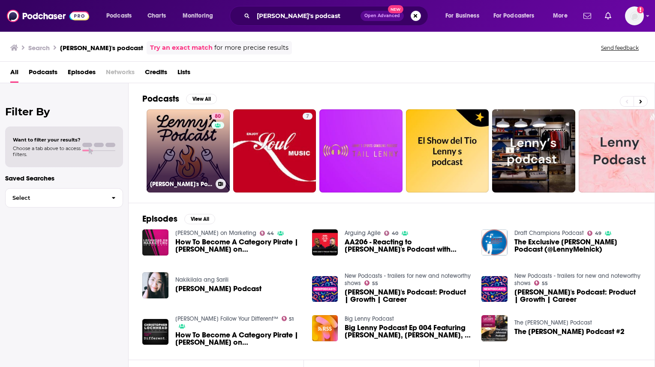 The image size is (655, 367). I want to click on svg: Add a profile image, so click(640, 10).